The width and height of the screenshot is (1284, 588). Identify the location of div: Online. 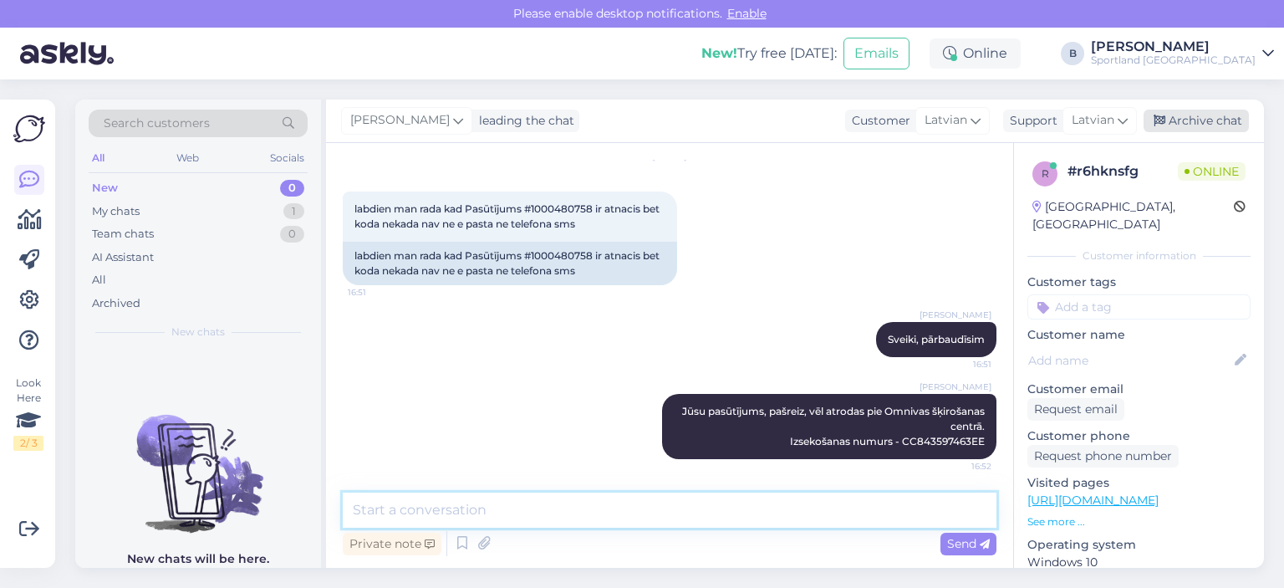
(975, 53).